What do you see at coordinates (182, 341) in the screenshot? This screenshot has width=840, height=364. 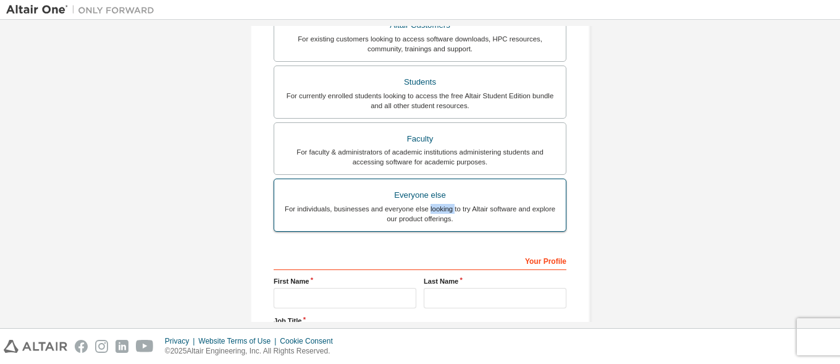 I see `div: Privacy` at bounding box center [182, 341].